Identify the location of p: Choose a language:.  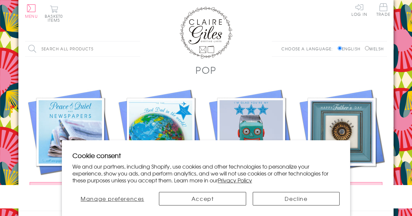
(309, 49).